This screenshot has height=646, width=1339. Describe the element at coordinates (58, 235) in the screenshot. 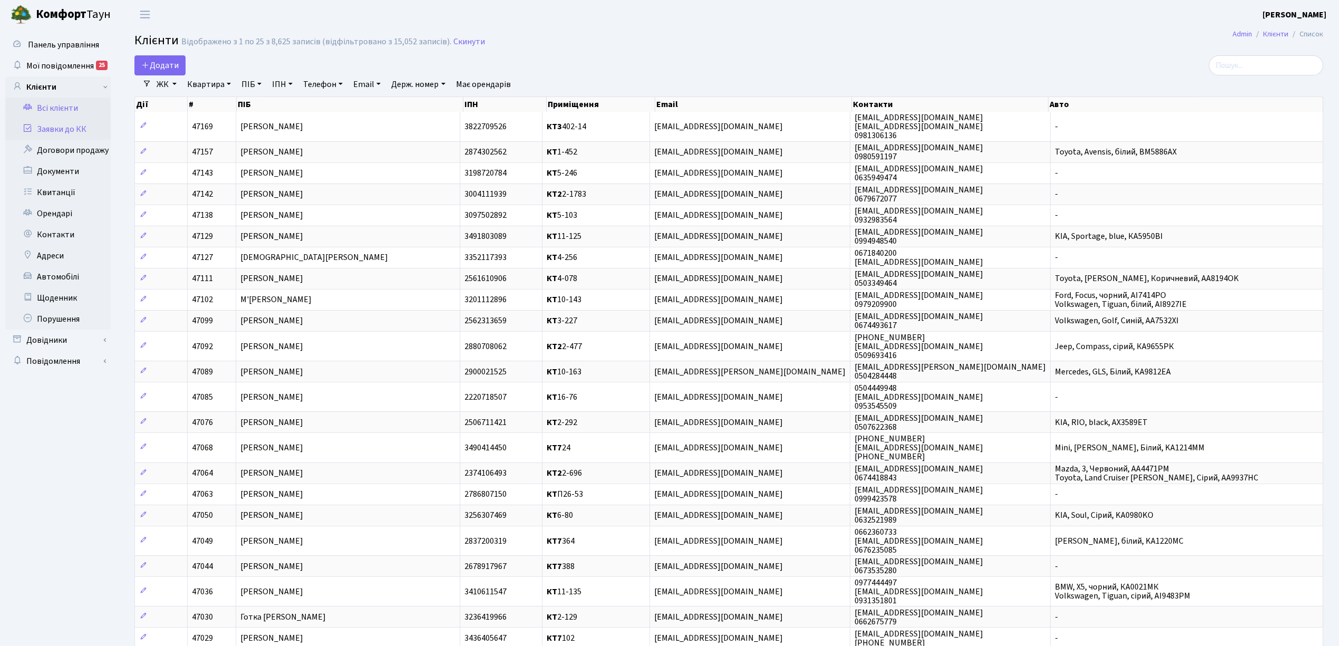

I see `a: Контакти` at that location.